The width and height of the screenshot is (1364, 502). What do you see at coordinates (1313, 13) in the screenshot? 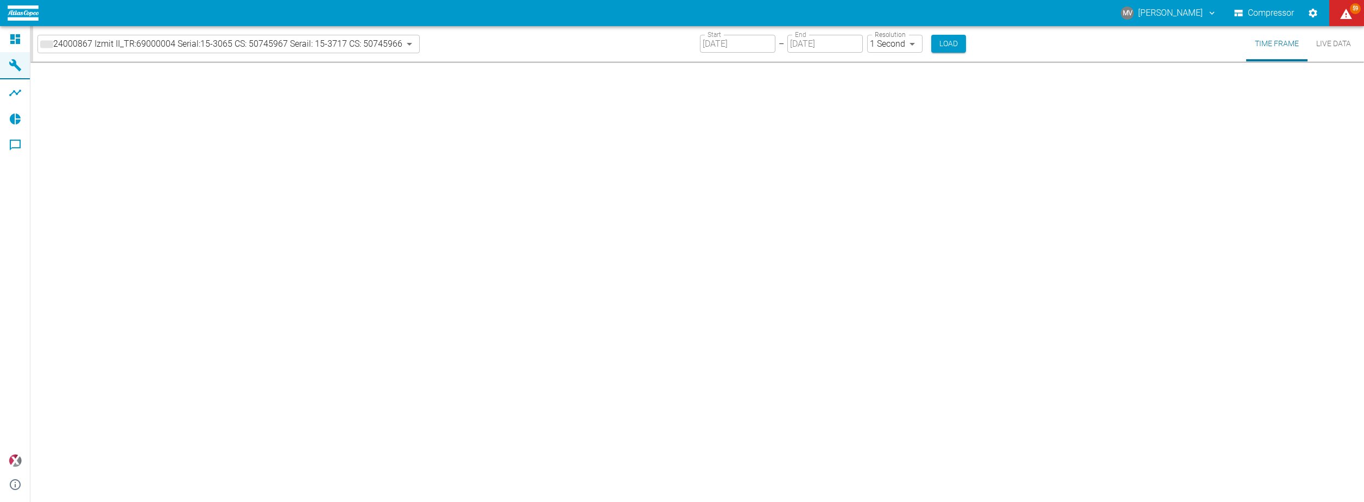
I see `button: Settings` at bounding box center [1313, 13].